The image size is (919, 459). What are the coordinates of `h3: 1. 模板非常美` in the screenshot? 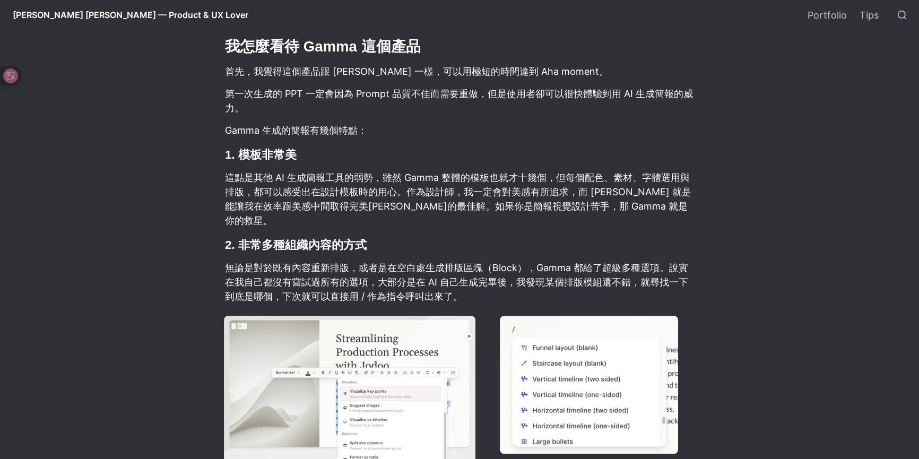 It's located at (459, 154).